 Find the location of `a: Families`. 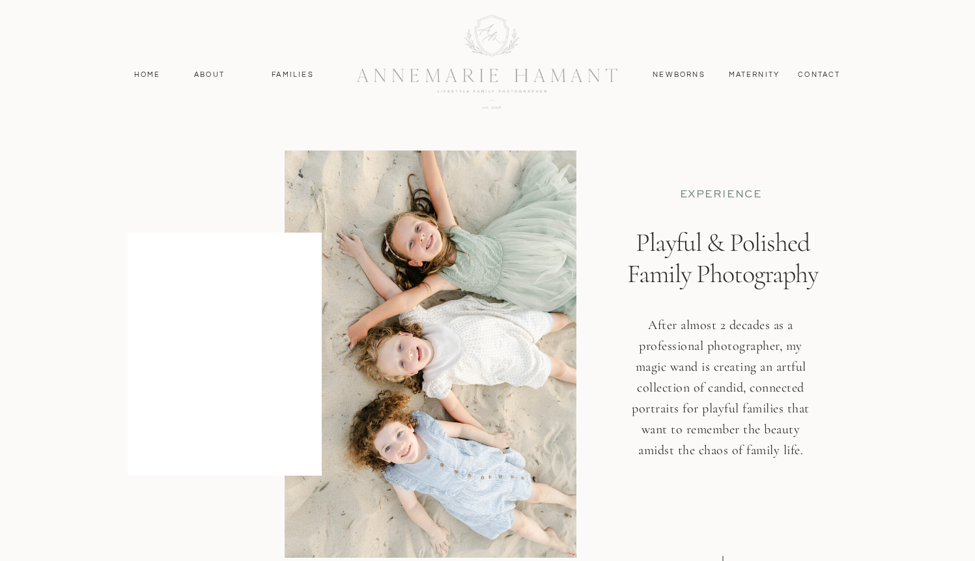

a: Families is located at coordinates (293, 75).